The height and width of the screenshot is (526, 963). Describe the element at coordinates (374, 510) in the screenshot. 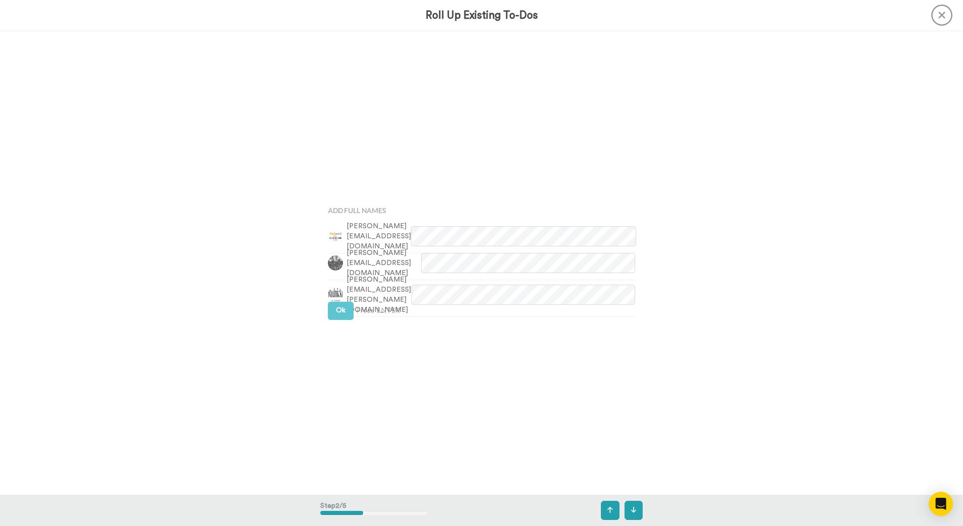

I see `div: Step 2 / 5` at that location.